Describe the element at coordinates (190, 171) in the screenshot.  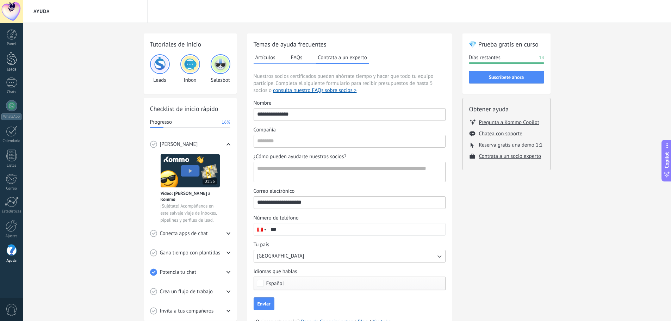
I see `img: Meet video` at that location.